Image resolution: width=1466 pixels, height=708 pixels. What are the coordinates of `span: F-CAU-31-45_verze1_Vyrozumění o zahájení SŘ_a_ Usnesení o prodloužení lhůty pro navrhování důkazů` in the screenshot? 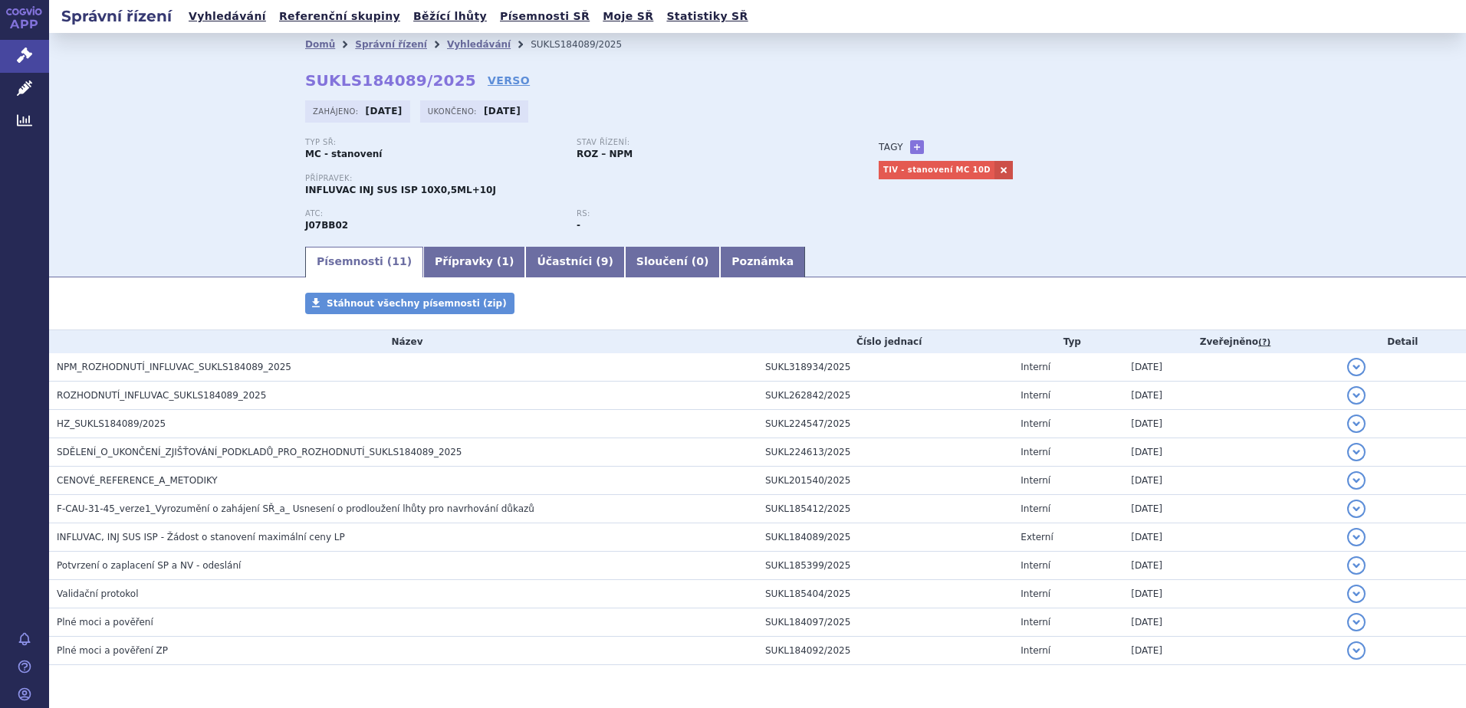 It's located at (295, 509).